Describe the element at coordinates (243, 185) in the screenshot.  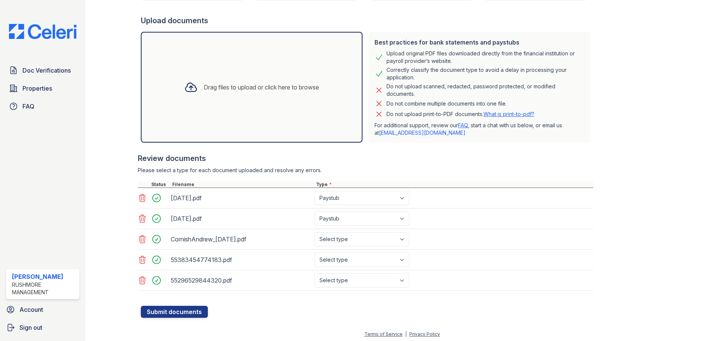
I see `div: Filename` at that location.